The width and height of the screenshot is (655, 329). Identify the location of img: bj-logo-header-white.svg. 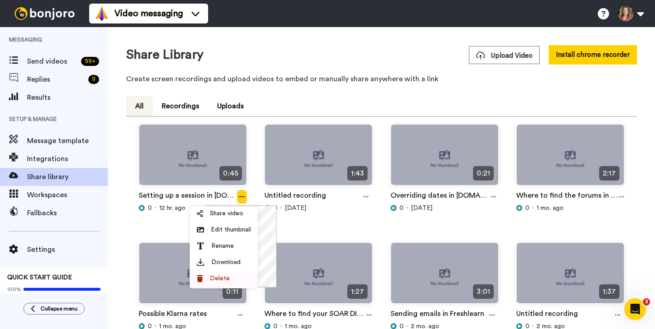
(45, 14).